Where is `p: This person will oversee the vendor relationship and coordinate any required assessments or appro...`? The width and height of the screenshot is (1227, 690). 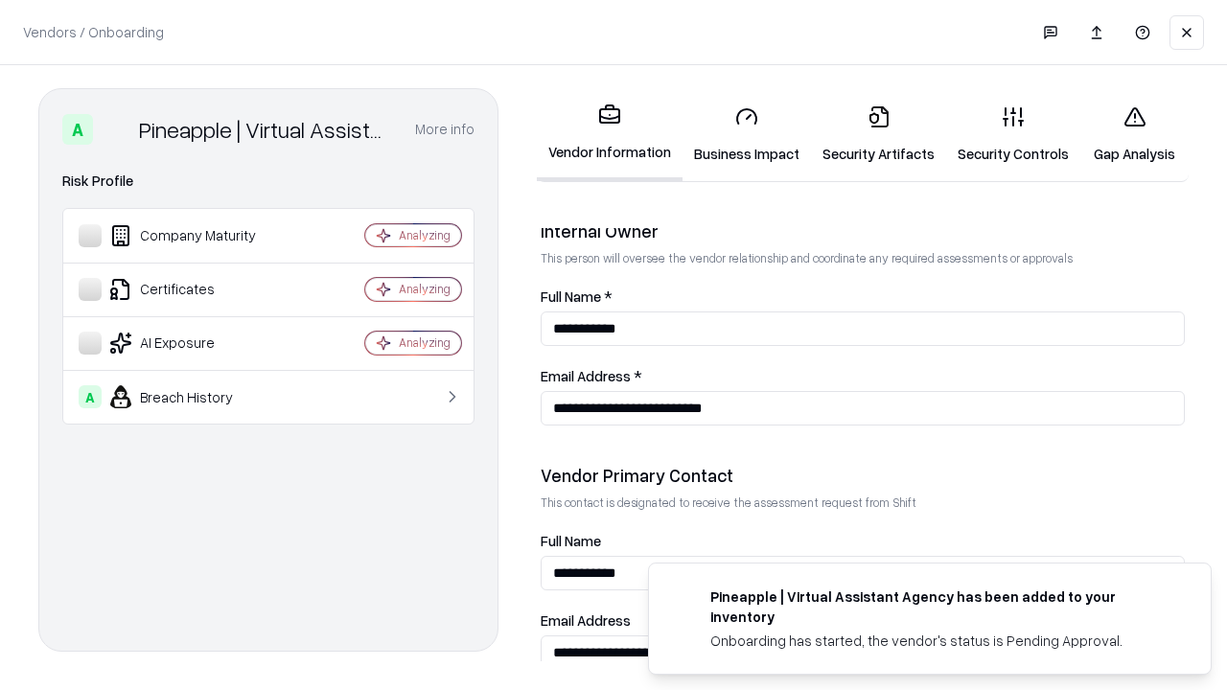
p: This person will oversee the vendor relationship and coordinate any required assessments or appro... is located at coordinates (863, 258).